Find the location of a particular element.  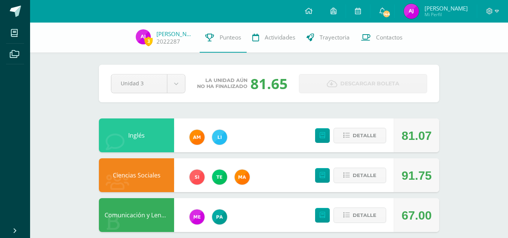

div: 81.65 is located at coordinates (269, 83).